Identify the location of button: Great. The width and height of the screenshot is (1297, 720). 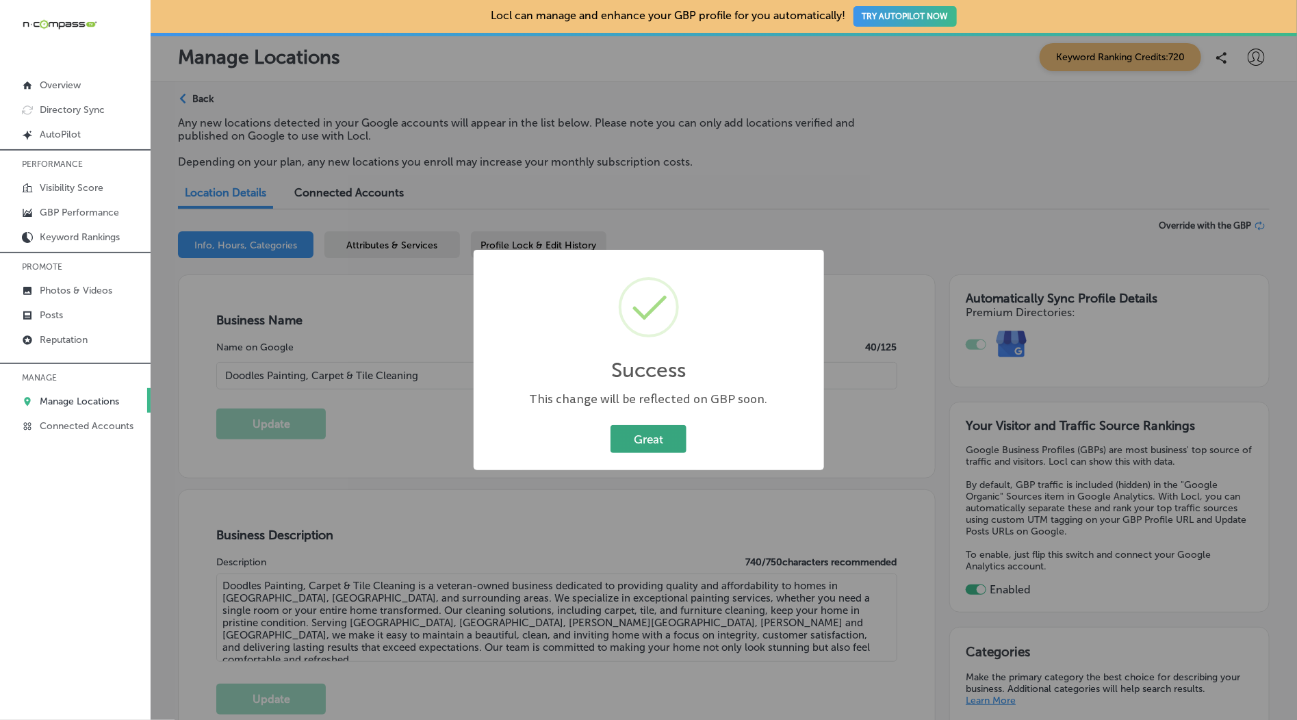
(648, 439).